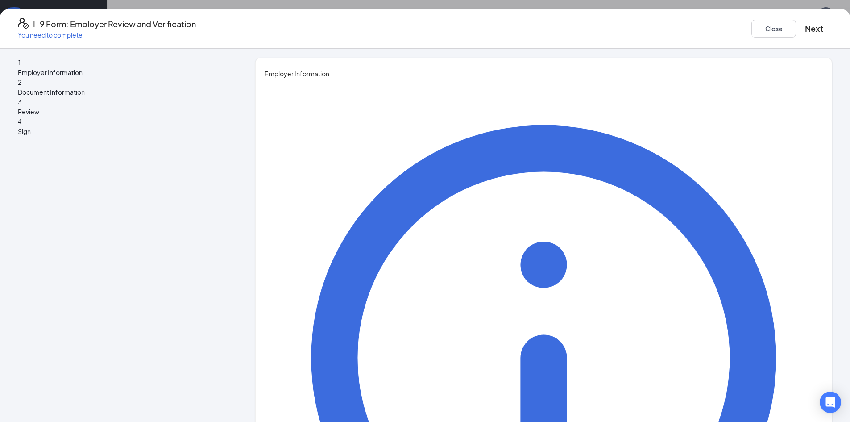  I want to click on span: 1, so click(20, 62).